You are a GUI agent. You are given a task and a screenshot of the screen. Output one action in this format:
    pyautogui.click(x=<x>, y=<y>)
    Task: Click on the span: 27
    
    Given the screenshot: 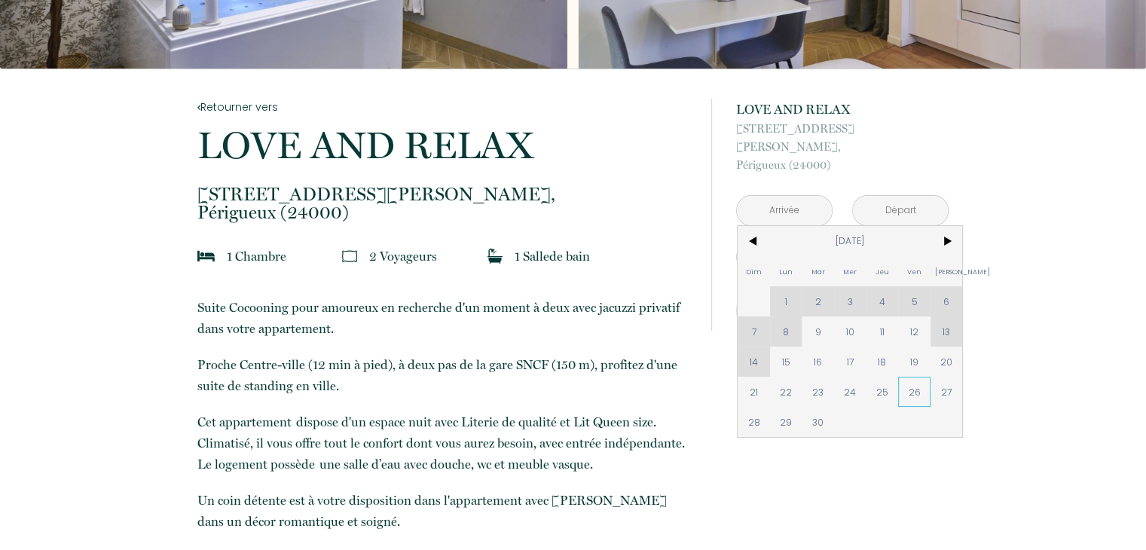 What is the action you would take?
    pyautogui.click(x=946, y=392)
    